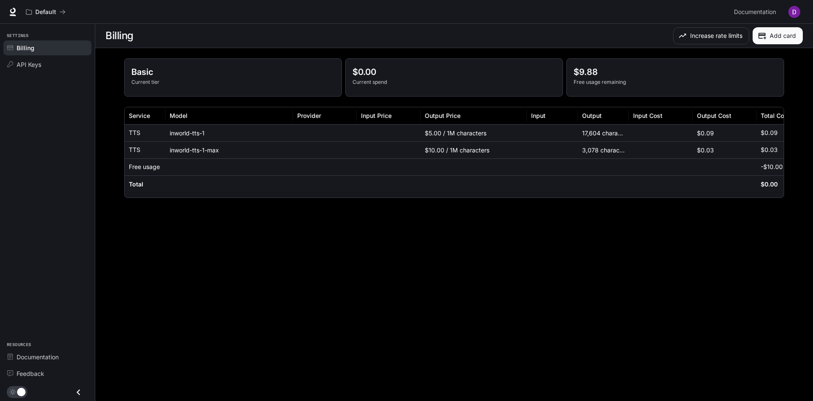 The image size is (813, 401). Describe the element at coordinates (443, 115) in the screenshot. I see `div: Output Price` at that location.